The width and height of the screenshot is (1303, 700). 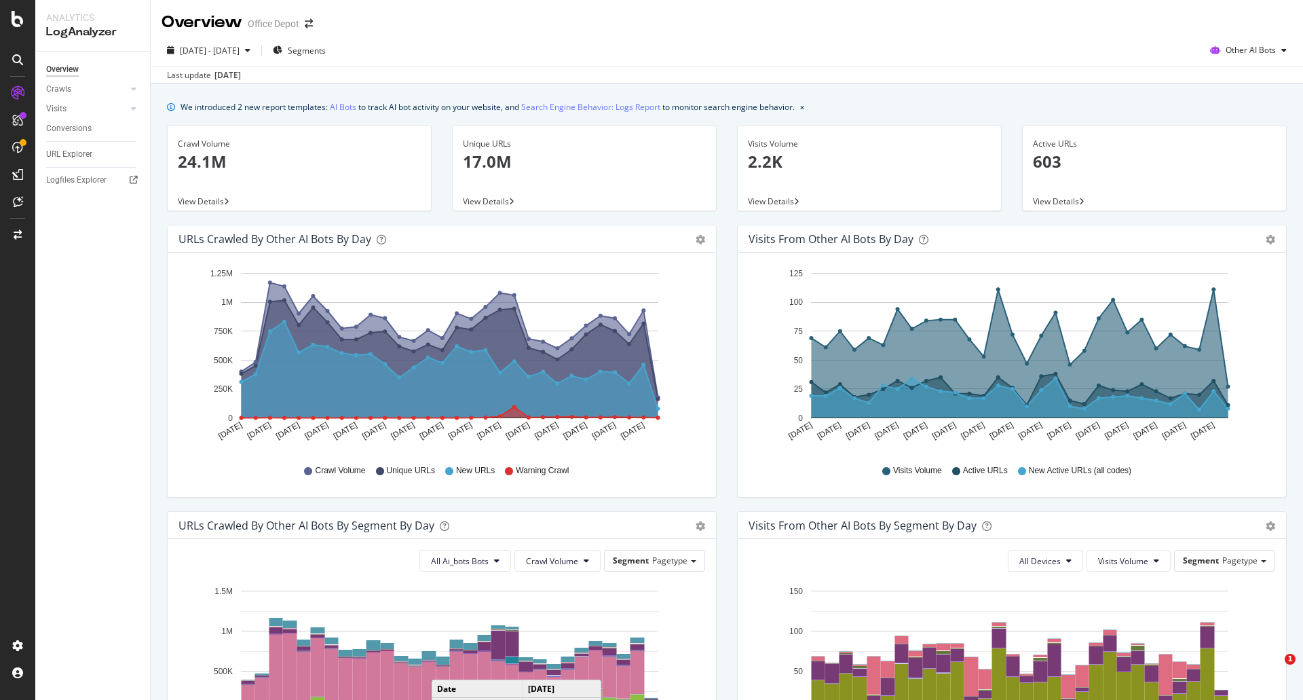 What do you see at coordinates (223, 360) in the screenshot?
I see `text: 500K` at bounding box center [223, 360].